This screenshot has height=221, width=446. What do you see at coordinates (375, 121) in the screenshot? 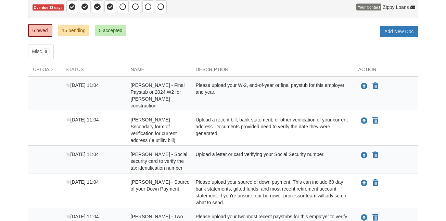
I see `button: Declare Michael Schollenberger - Secondary form of verification for current address (ie utility b...` at bounding box center [375, 121].